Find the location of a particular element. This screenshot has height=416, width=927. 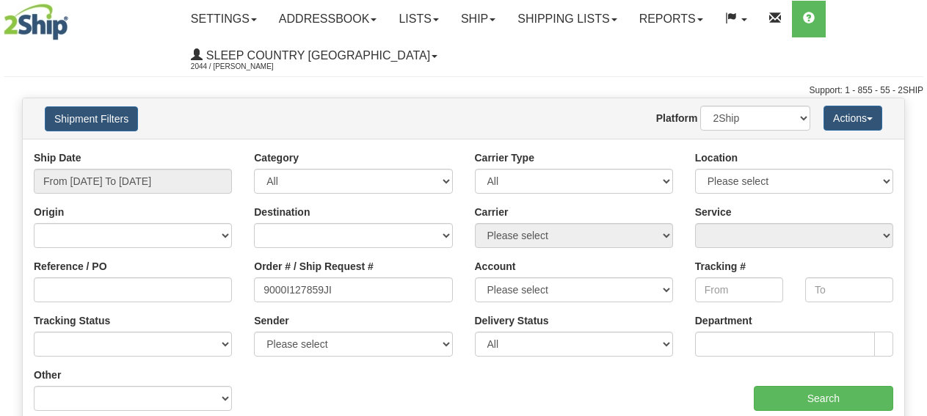

div: Support: 1 - 855 - 55 - 2SHIP is located at coordinates (463, 90).